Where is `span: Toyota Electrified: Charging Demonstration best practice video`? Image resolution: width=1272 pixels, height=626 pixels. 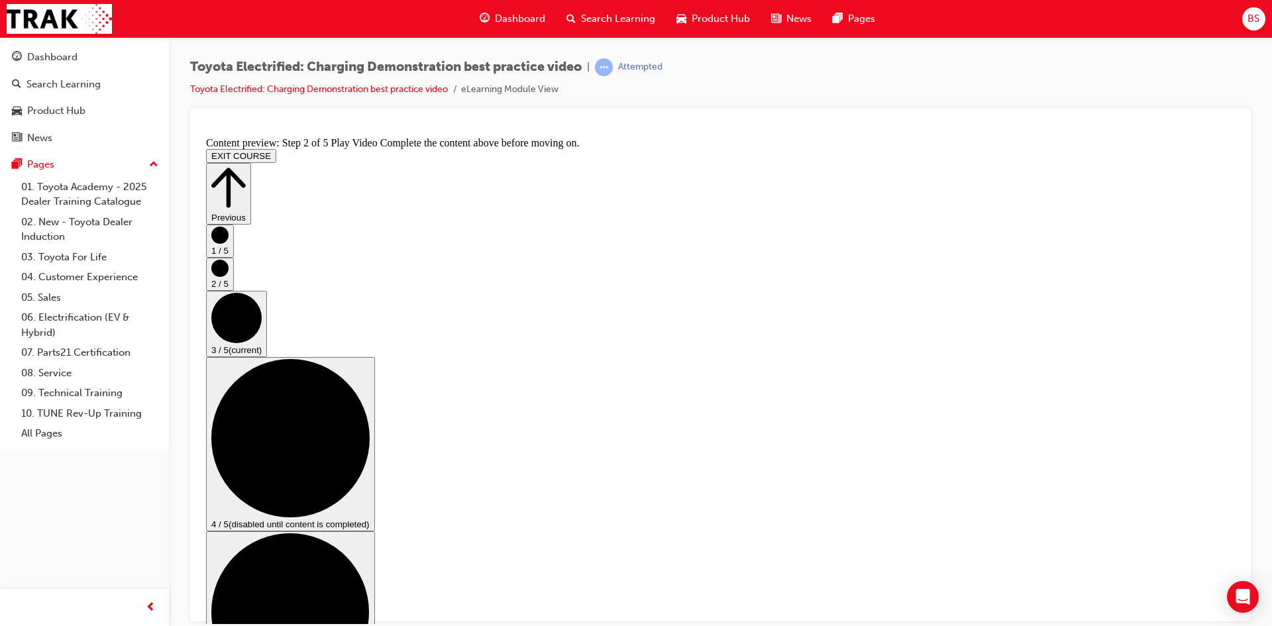 span: Toyota Electrified: Charging Demonstration best practice video is located at coordinates (386, 67).